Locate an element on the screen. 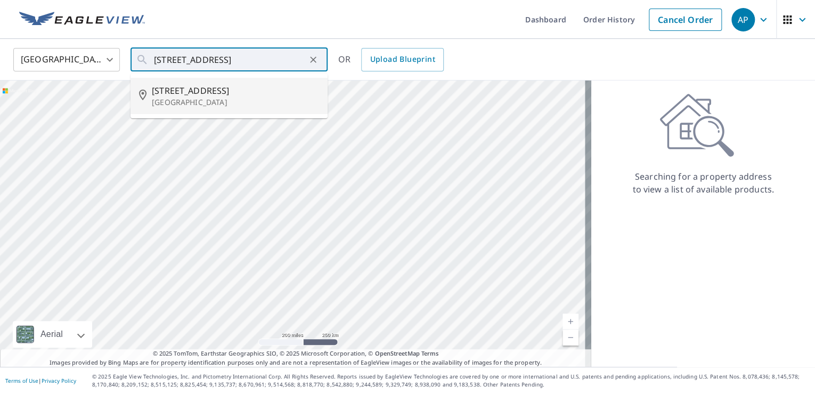  div: OR is located at coordinates (391, 60).